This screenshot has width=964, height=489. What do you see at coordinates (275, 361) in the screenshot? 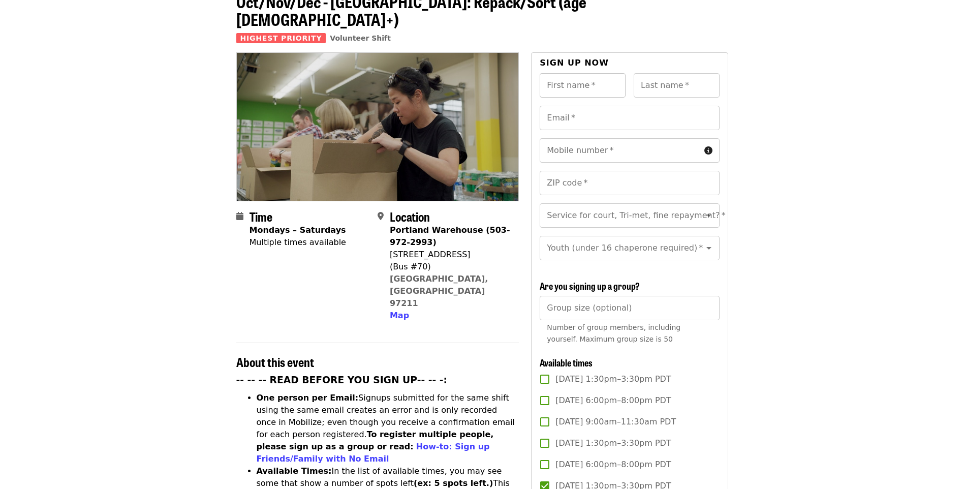
I see `span: About this event` at bounding box center [275, 361].